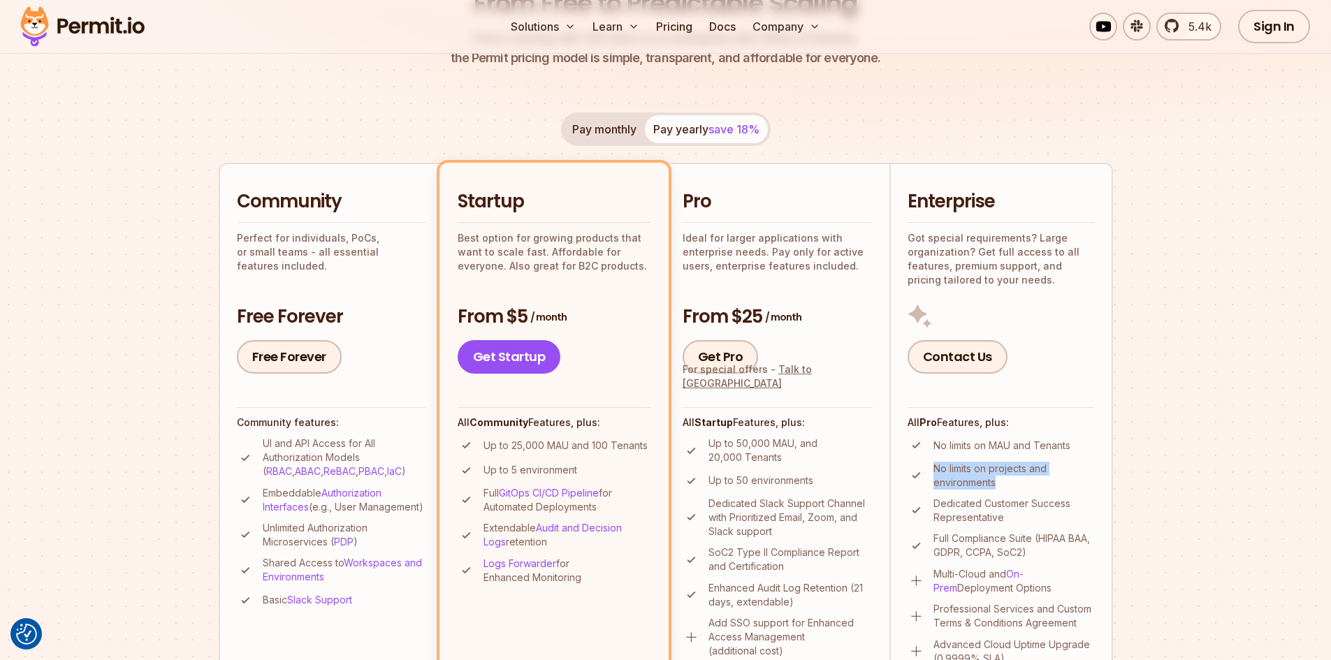 The image size is (1331, 660). I want to click on h3: Free Forever, so click(331, 317).